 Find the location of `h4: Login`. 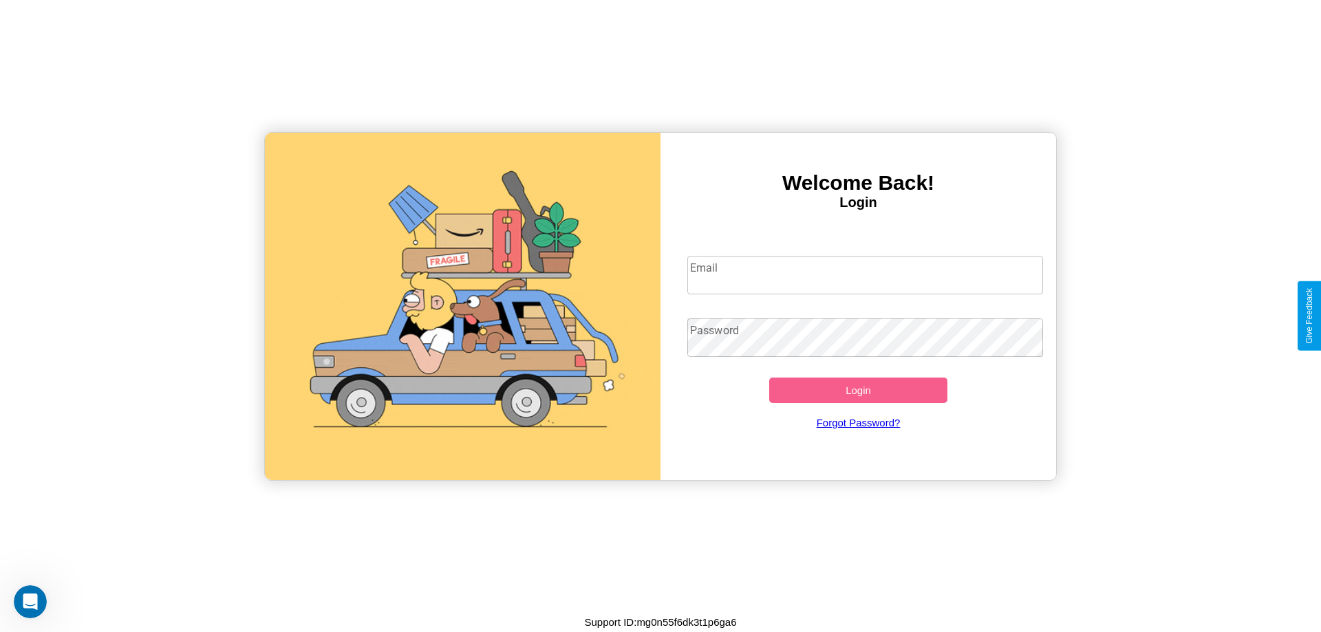

h4: Login is located at coordinates (858, 202).